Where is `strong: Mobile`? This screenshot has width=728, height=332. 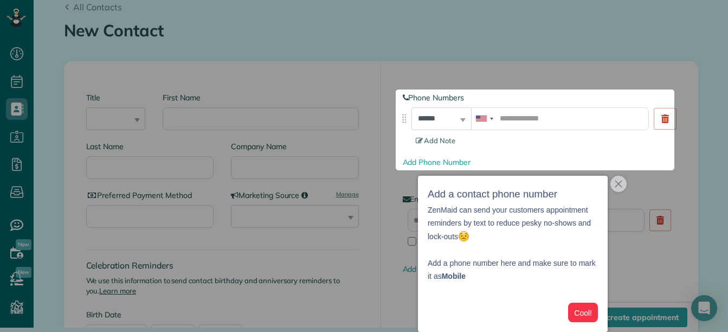
strong: Mobile is located at coordinates (454, 276).